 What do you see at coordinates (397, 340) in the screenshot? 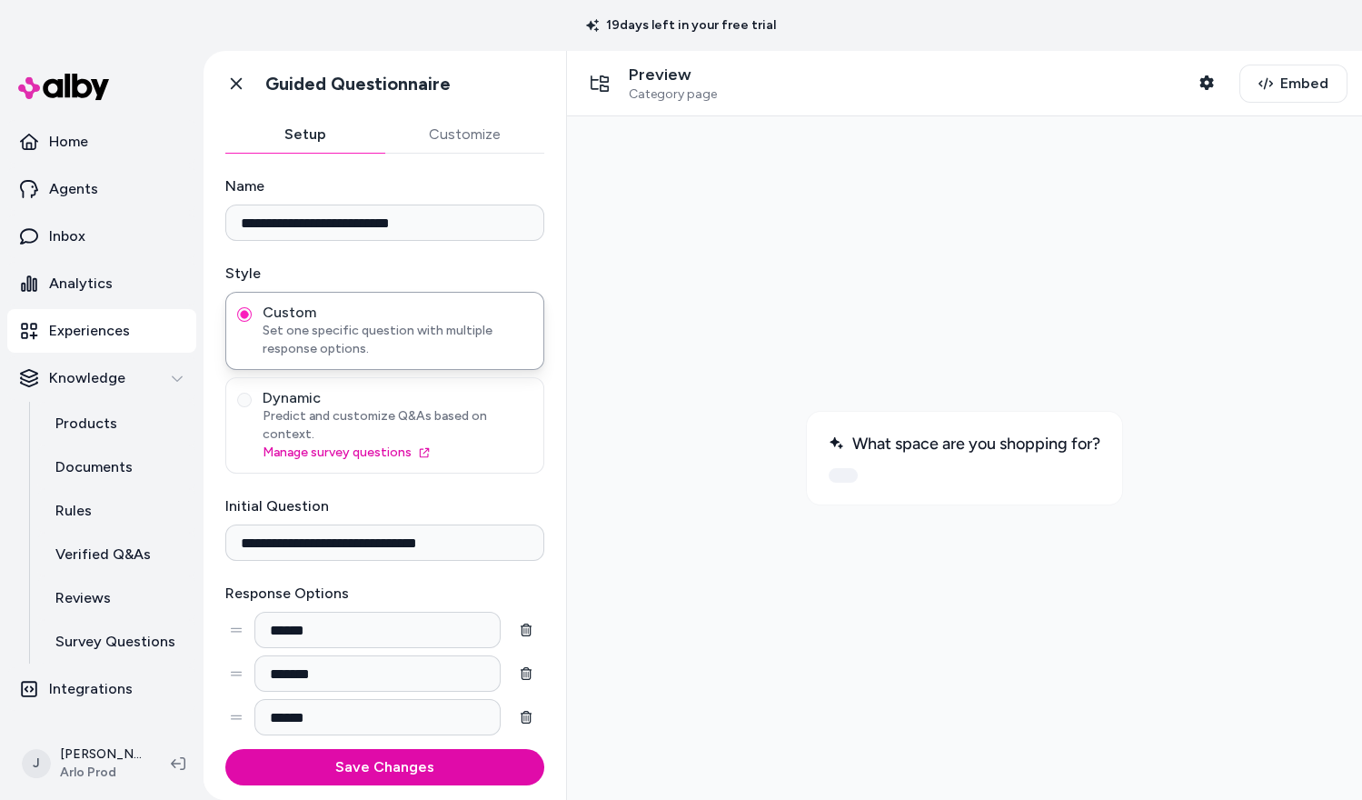
I see `span: Set one specific question with multiple response options.` at bounding box center [397, 340].